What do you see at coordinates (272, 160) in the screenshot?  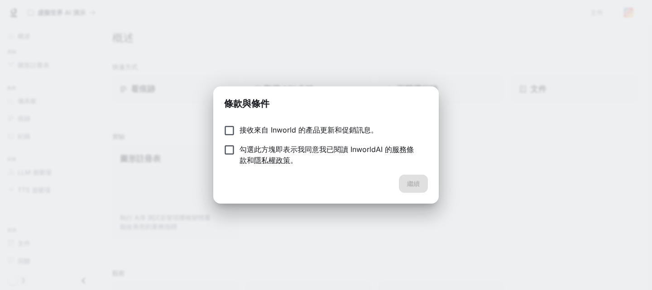 I see `font: 隱私權政策` at bounding box center [272, 160].